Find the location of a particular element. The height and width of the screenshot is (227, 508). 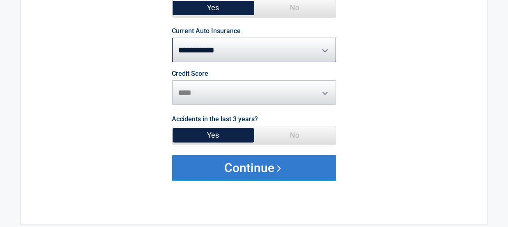

label: Accidents in the last 3 years? is located at coordinates (215, 119).